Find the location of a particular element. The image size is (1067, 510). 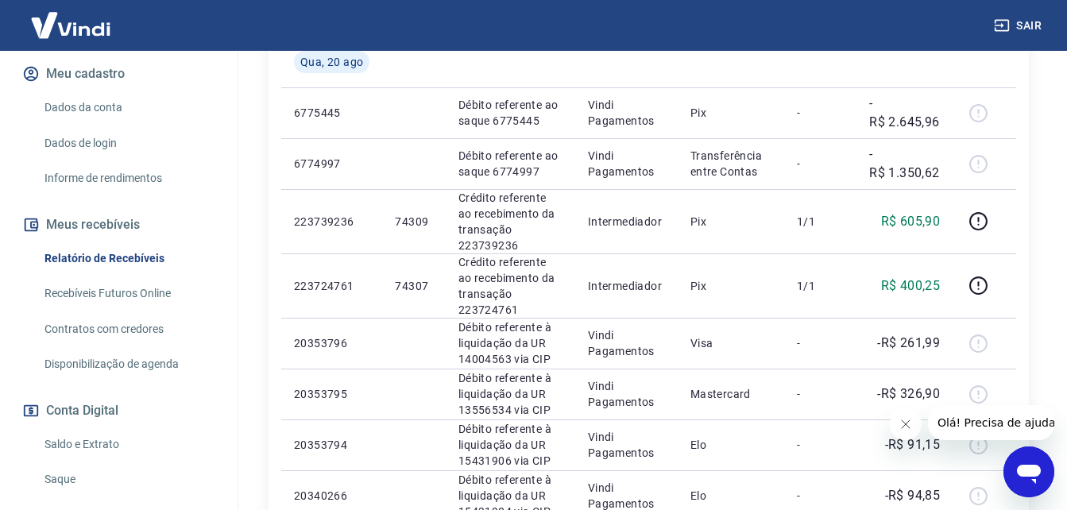

button: Conta Digital is located at coordinates (118, 411).